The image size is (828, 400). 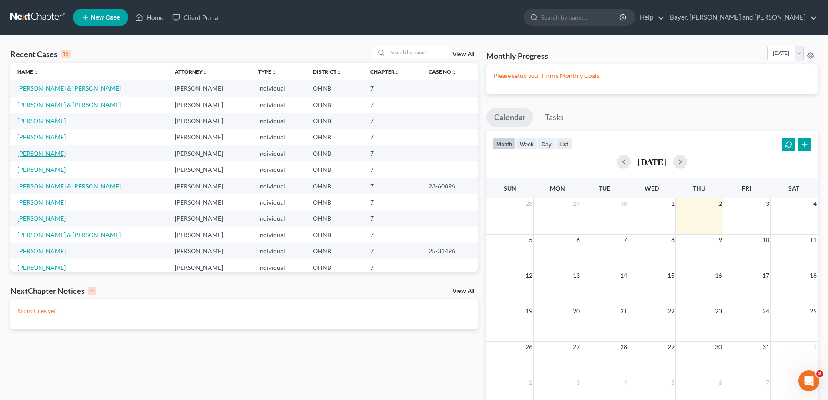 I want to click on span: Sat, so click(x=794, y=188).